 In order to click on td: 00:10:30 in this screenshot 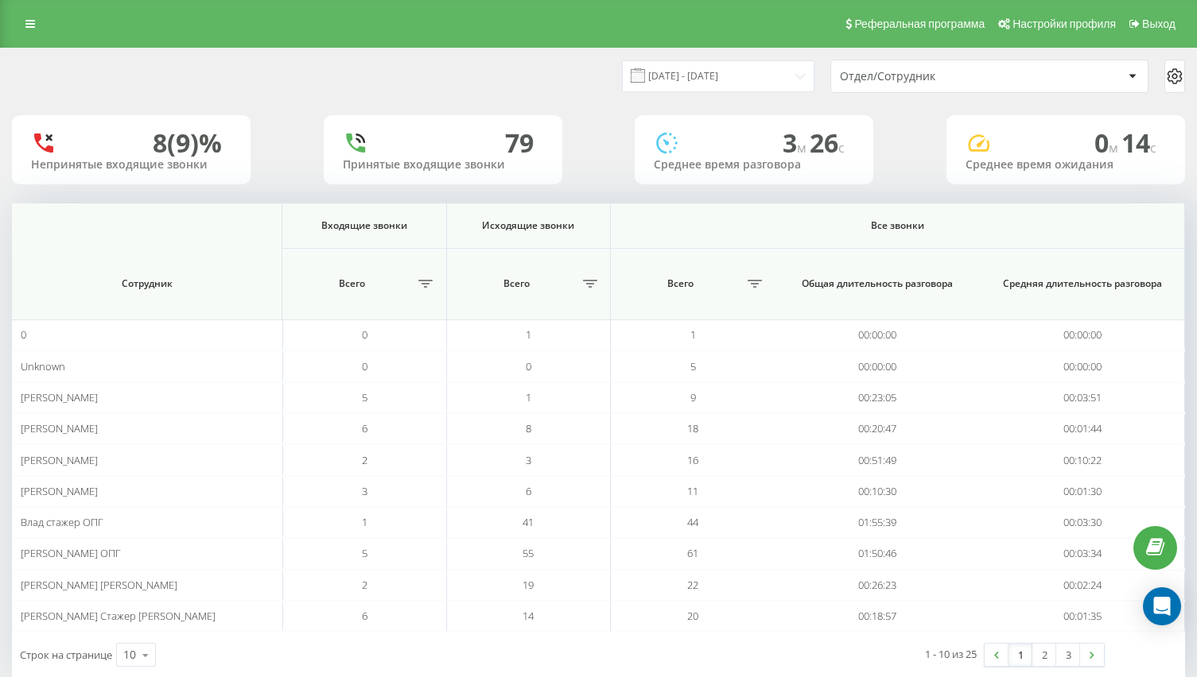, I will do `click(877, 491)`.